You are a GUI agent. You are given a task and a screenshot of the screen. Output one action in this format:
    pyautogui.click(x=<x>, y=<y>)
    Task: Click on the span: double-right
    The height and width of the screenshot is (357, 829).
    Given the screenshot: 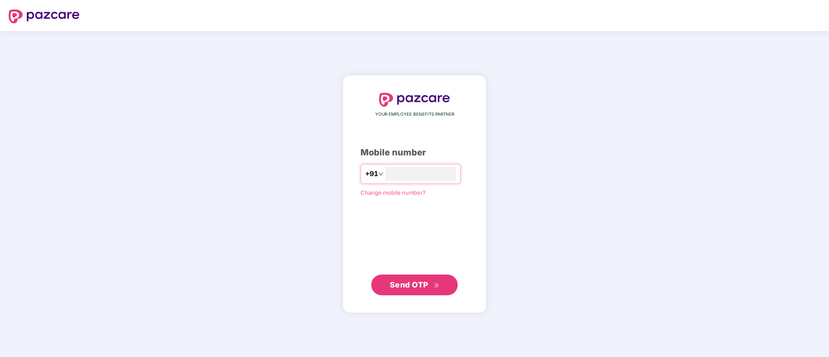 What is the action you would take?
    pyautogui.click(x=436, y=286)
    